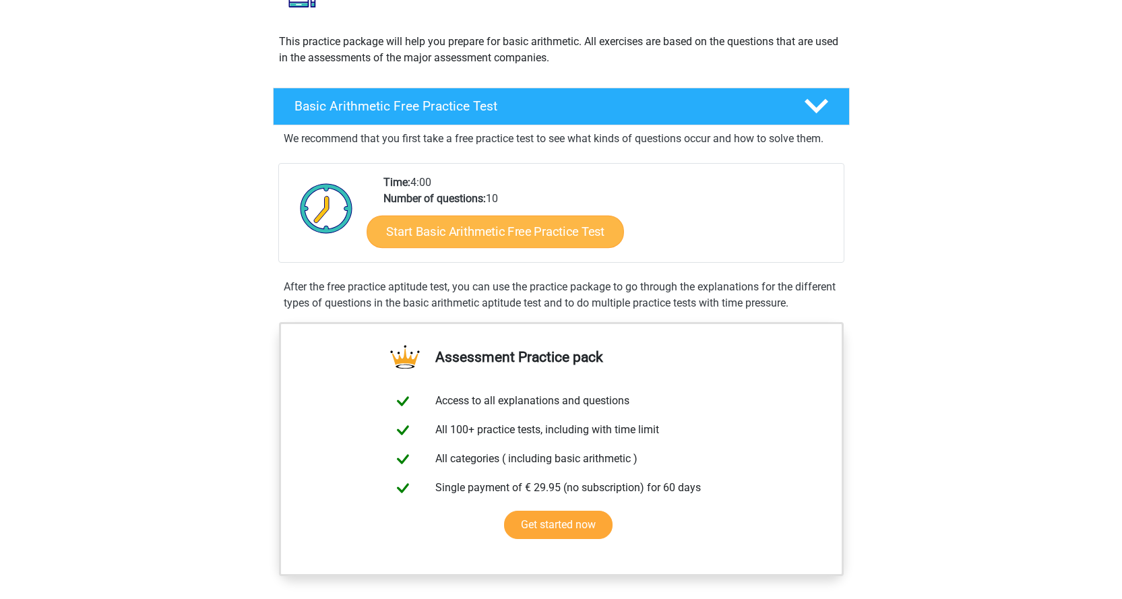  I want to click on a: Basic Arithmetic Free Practice Test, so click(561, 106).